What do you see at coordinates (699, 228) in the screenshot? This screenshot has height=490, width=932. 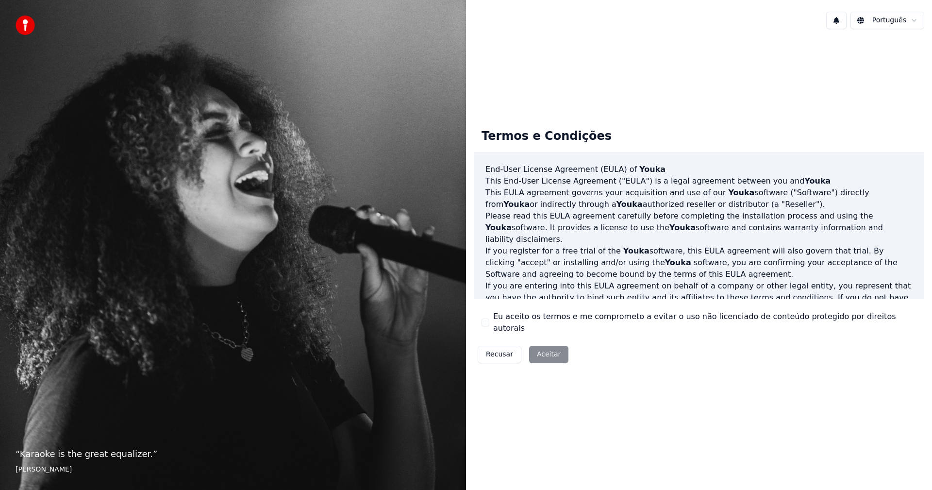 I see `p: Please read this EULA agreement carefully before completing the installation process and using th...` at bounding box center [699, 228].